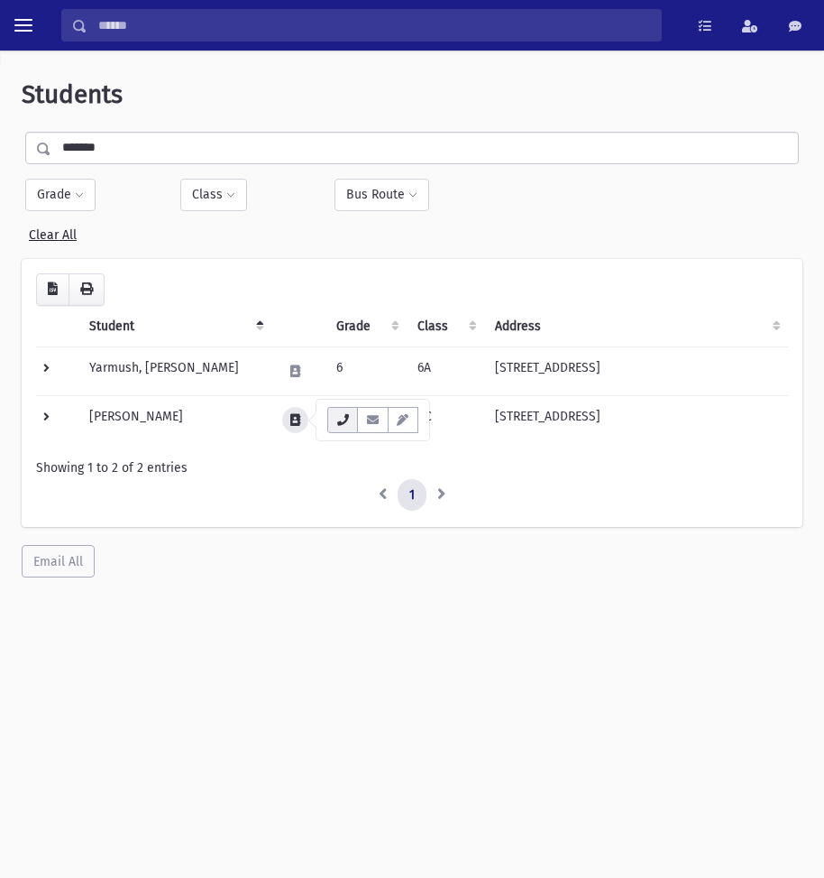 This screenshot has height=878, width=824. What do you see at coordinates (446, 327) in the screenshot?
I see `th: Class: activate to sort column ascending` at bounding box center [446, 327].